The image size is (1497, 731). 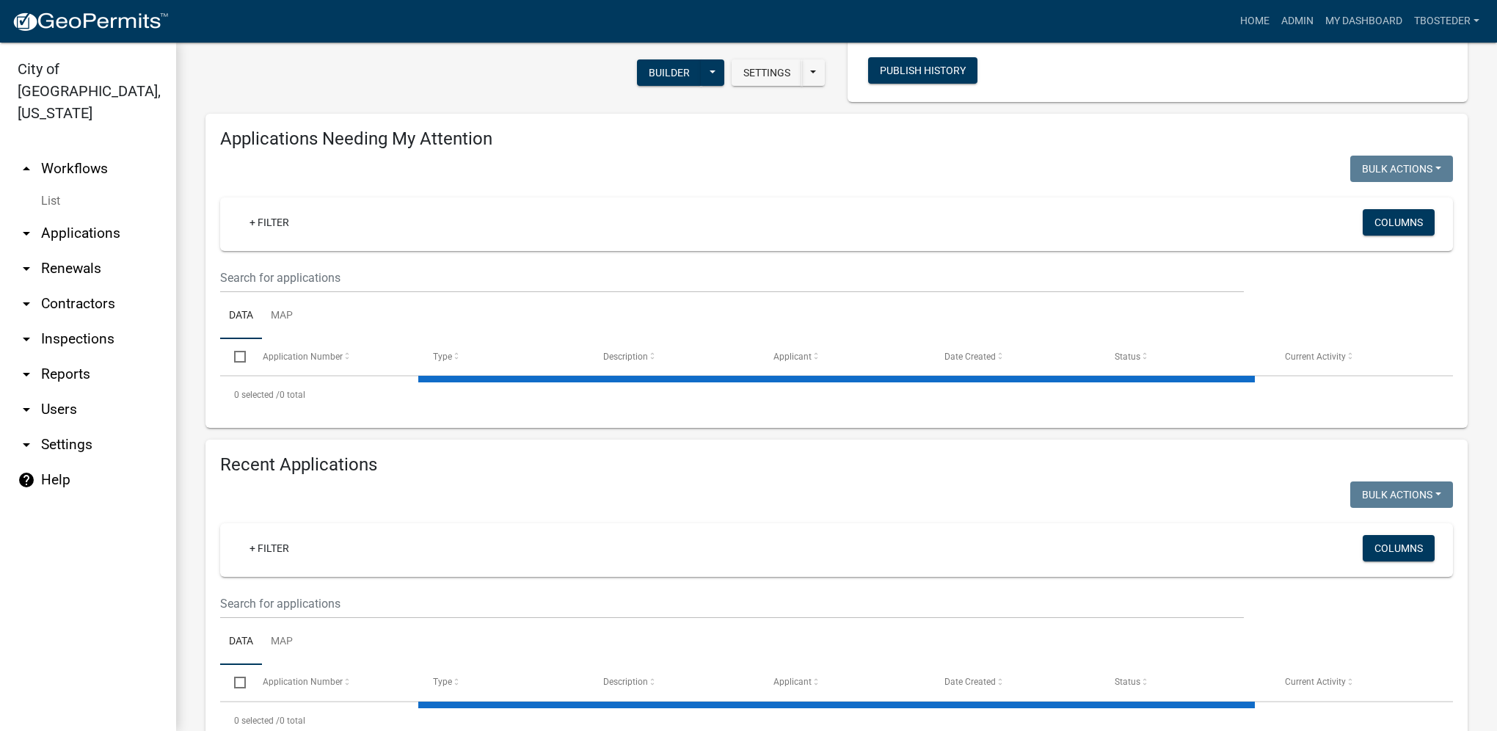 I want to click on a: My Dashboard, so click(x=1363, y=21).